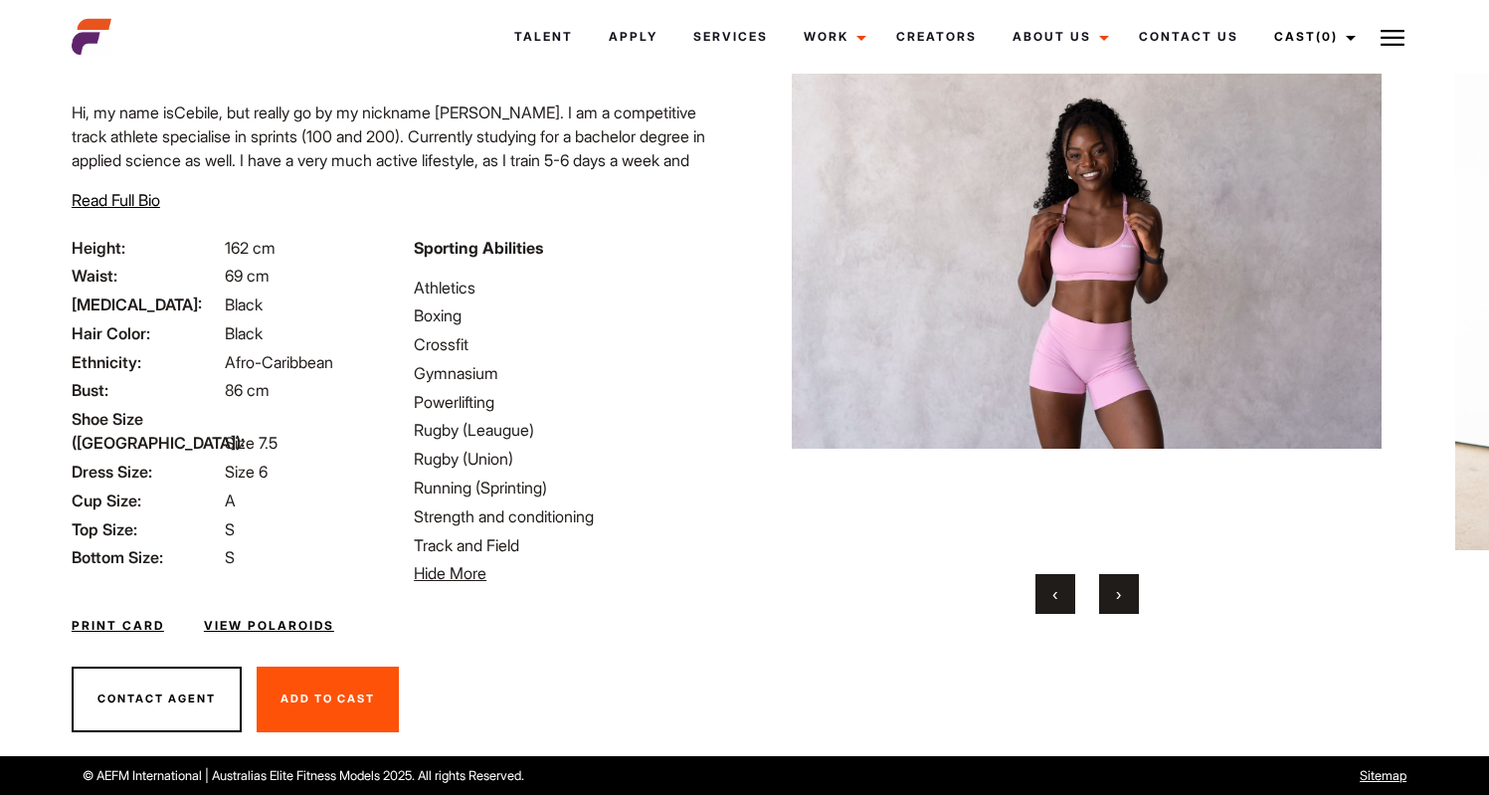 The height and width of the screenshot is (795, 1489). What do you see at coordinates (146, 390) in the screenshot?
I see `span: Bust:` at bounding box center [146, 390].